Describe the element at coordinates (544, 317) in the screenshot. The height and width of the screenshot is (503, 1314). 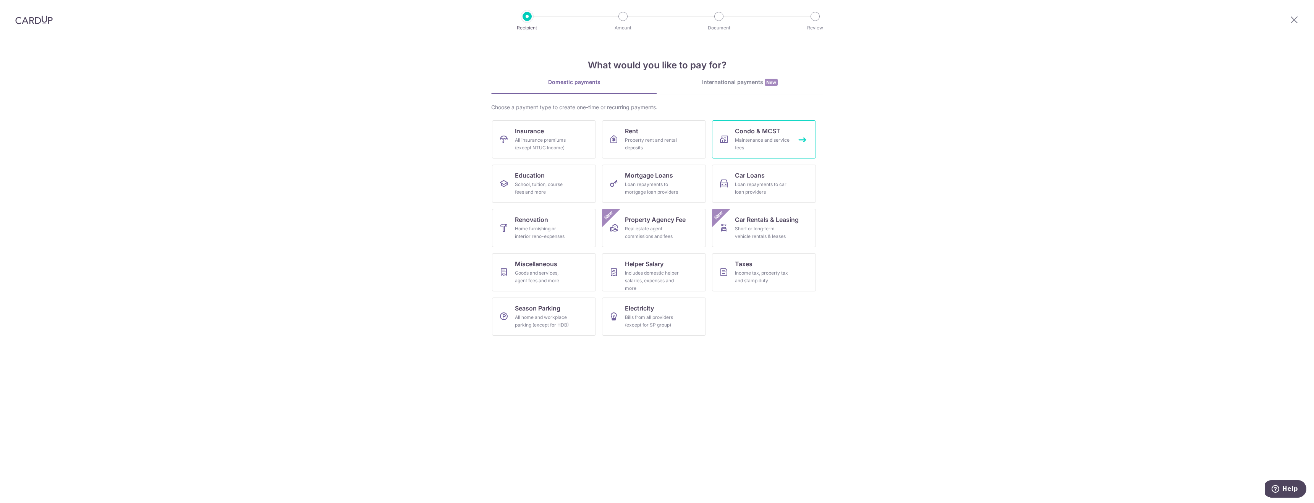
I see `a: Season ParkingAll home and workplace parking (except for HDB)` at that location.